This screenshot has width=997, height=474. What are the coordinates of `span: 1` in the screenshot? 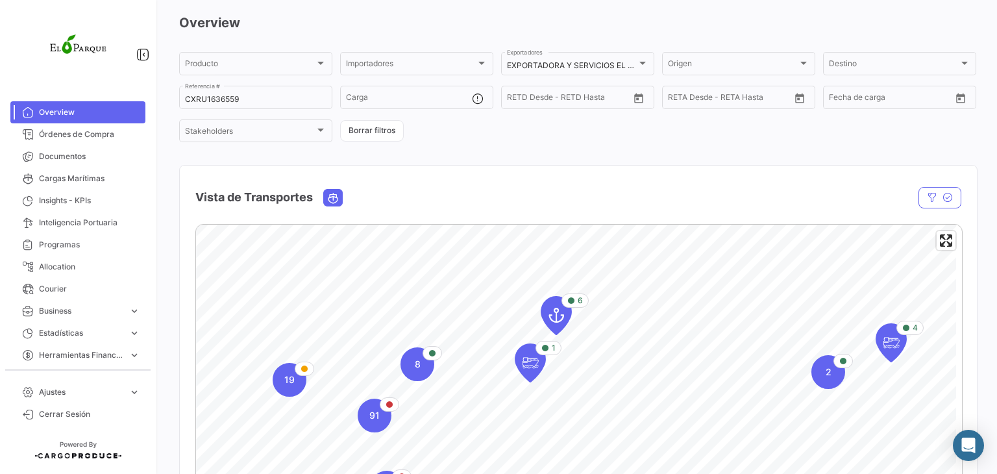 It's located at (554, 348).